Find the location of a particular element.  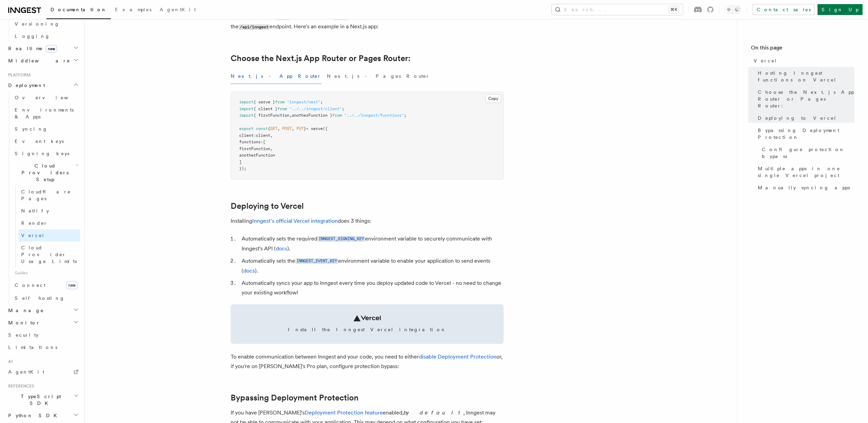

span: Cloud Provider Usage Limits is located at coordinates (49, 255).